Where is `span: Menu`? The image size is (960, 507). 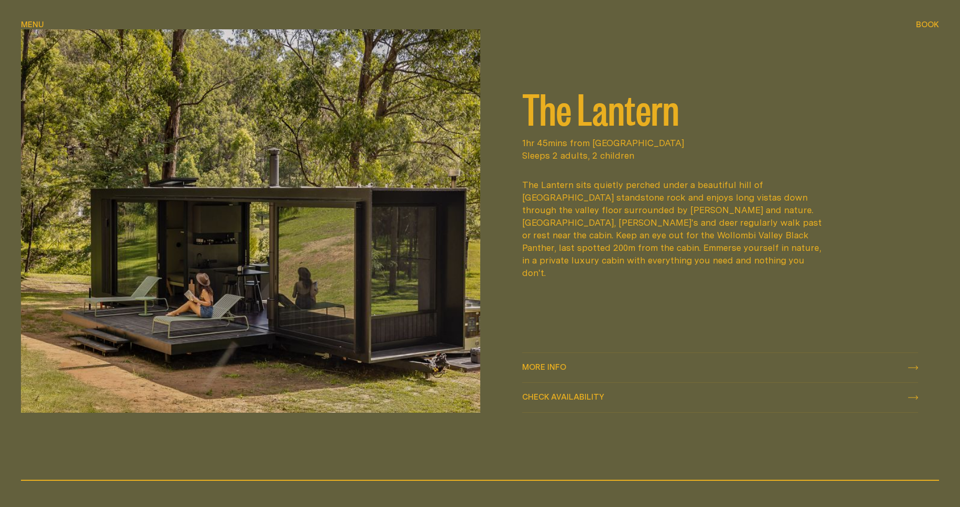 span: Menu is located at coordinates (32, 24).